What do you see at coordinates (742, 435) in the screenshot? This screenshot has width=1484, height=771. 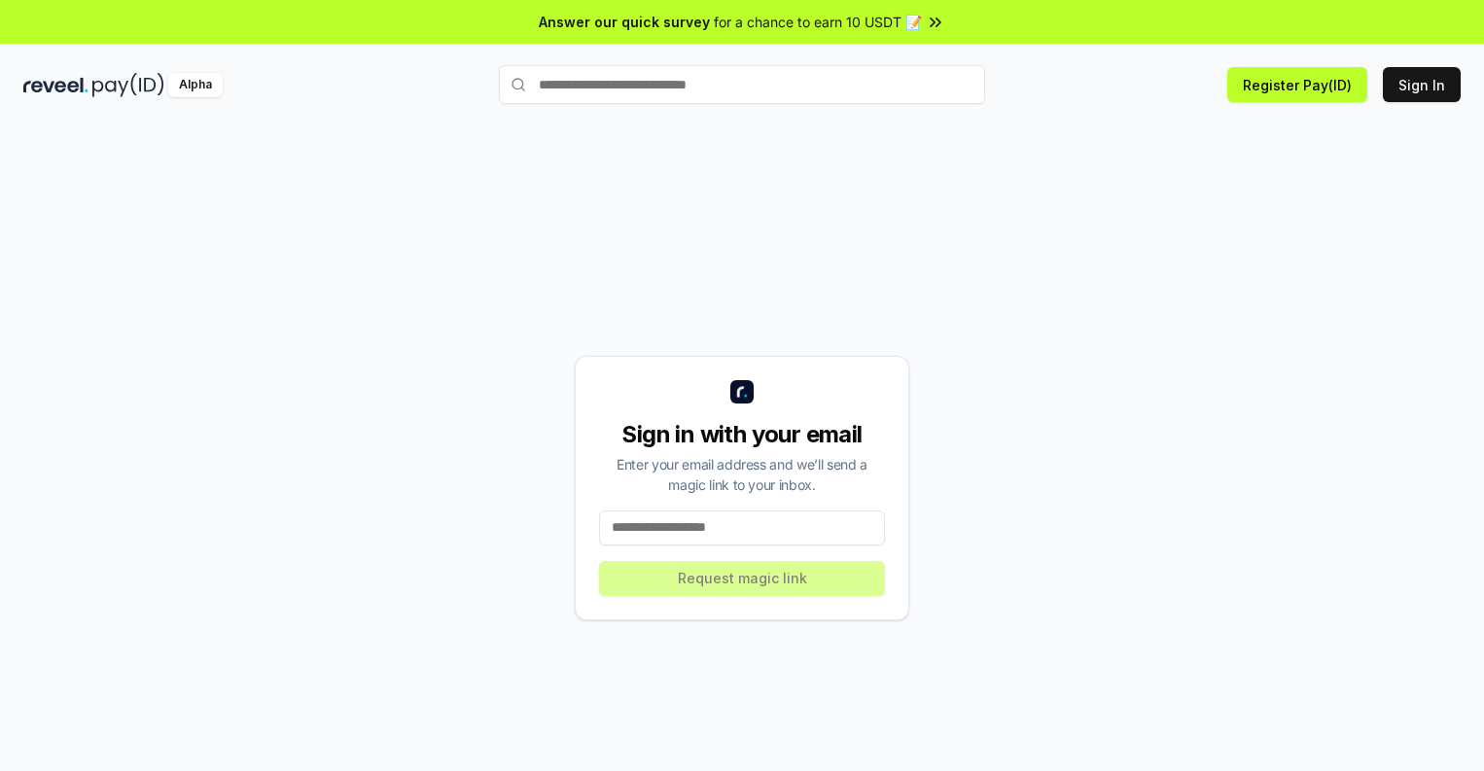 I see `div: Sign in with your email` at bounding box center [742, 435].